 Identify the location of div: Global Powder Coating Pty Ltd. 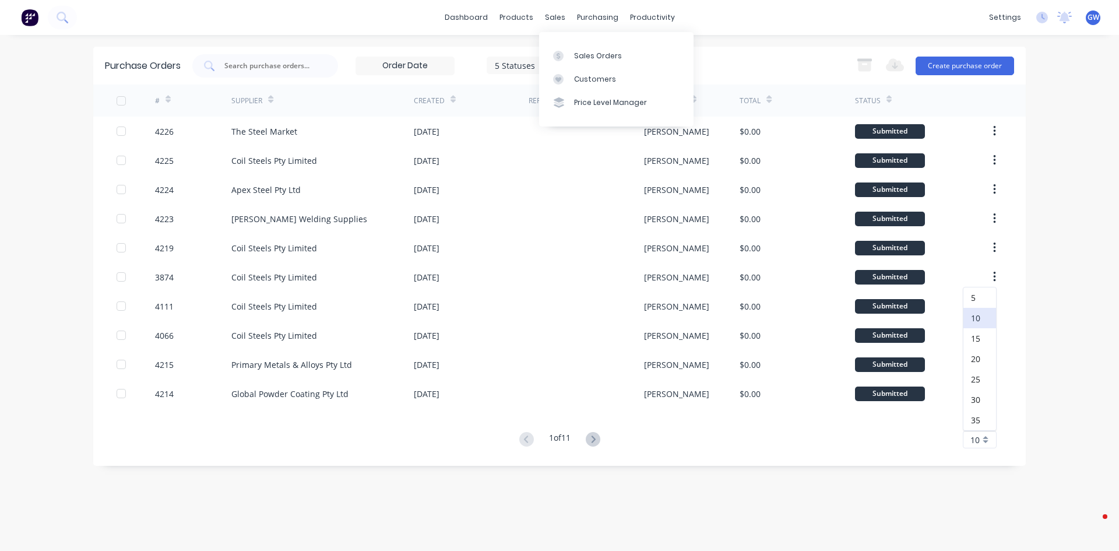
(290, 393).